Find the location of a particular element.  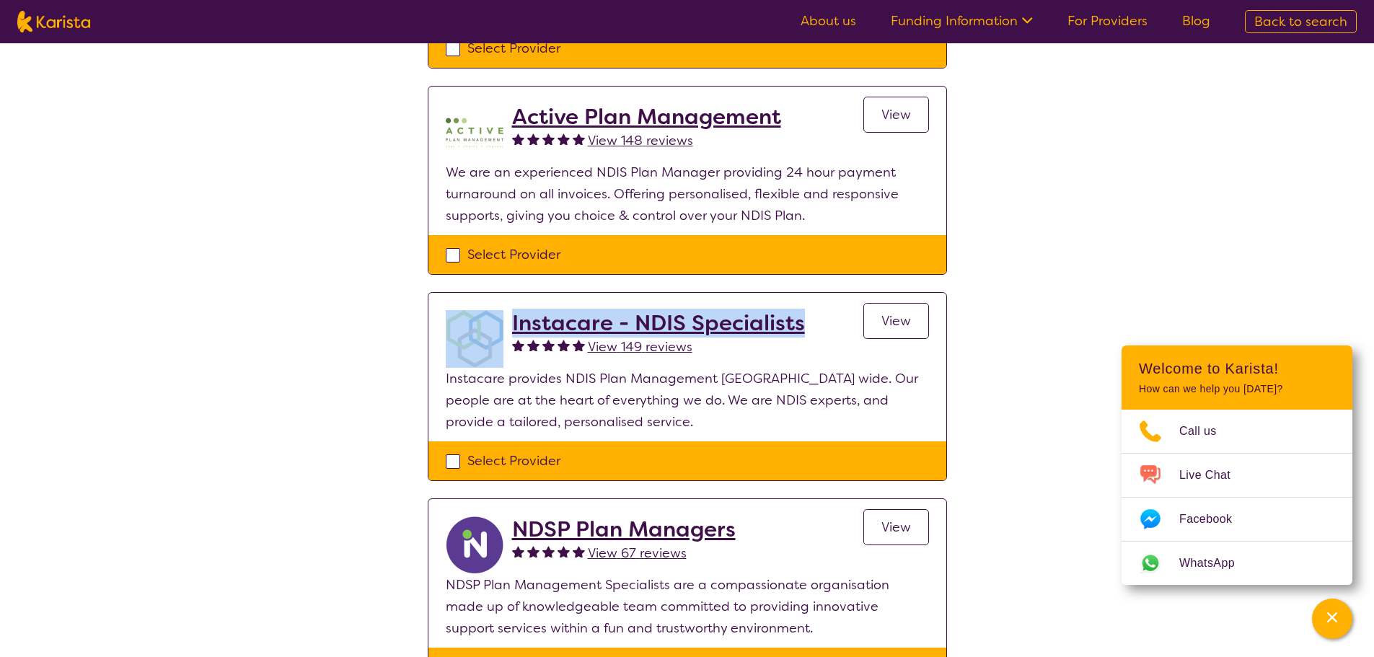

span: View 67 reviews is located at coordinates (637, 553).